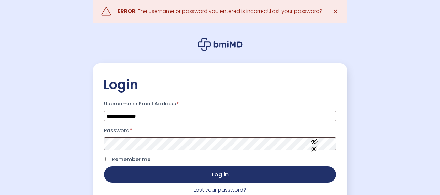  I want to click on label: Password, so click(220, 131).